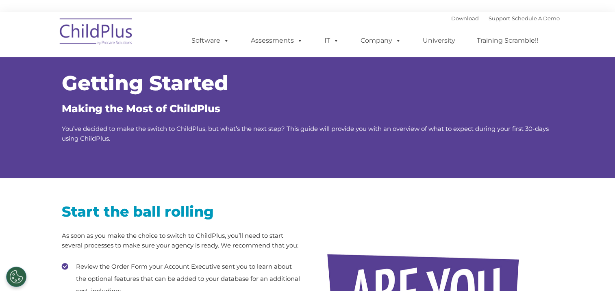 The height and width of the screenshot is (291, 615). What do you see at coordinates (141, 109) in the screenshot?
I see `span: Making the Most of ChildPlus` at bounding box center [141, 109].